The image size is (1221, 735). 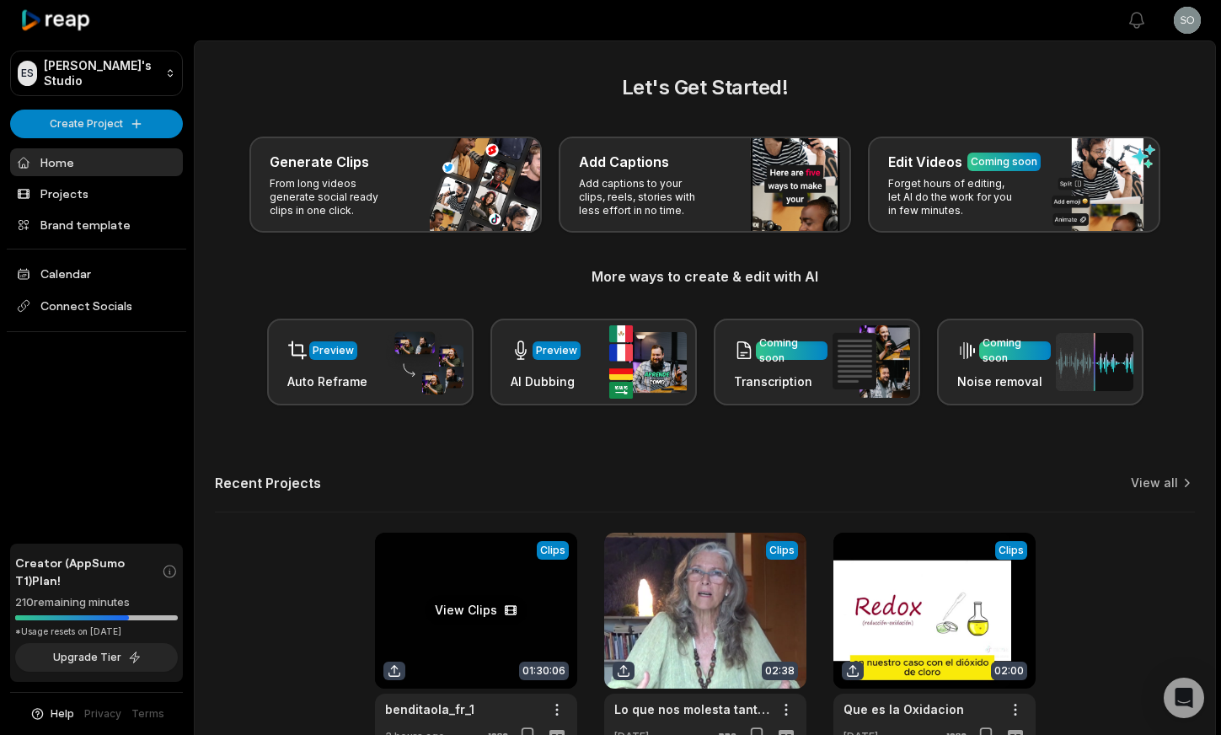 What do you see at coordinates (147, 714) in the screenshot?
I see `a: Terms` at bounding box center [147, 714].